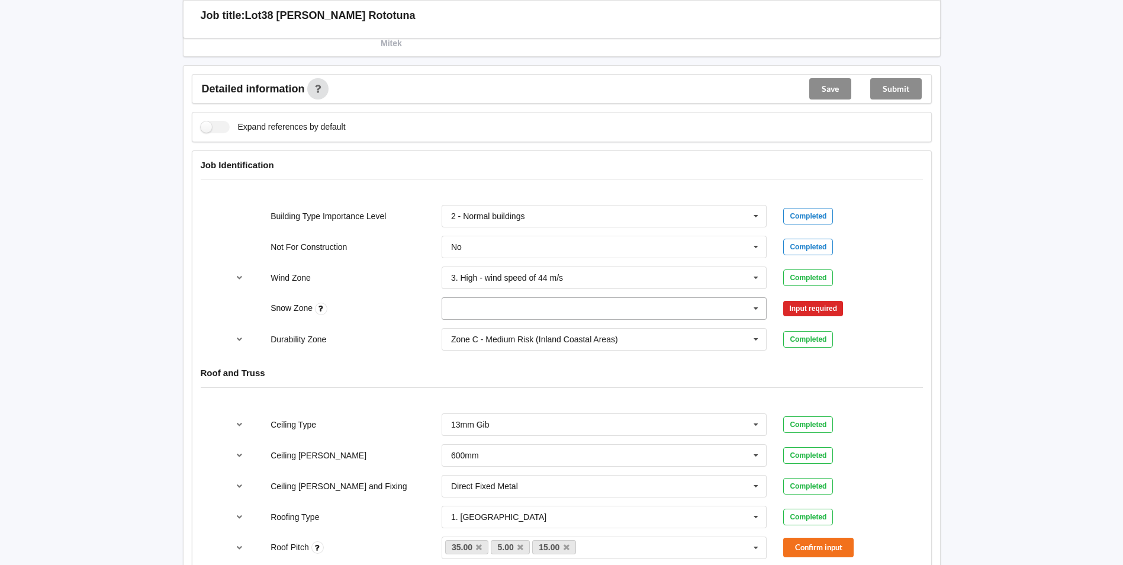 This screenshot has height=565, width=1123. What do you see at coordinates (488, 216) in the screenshot?
I see `div: 2 - Normal buildings` at bounding box center [488, 216].